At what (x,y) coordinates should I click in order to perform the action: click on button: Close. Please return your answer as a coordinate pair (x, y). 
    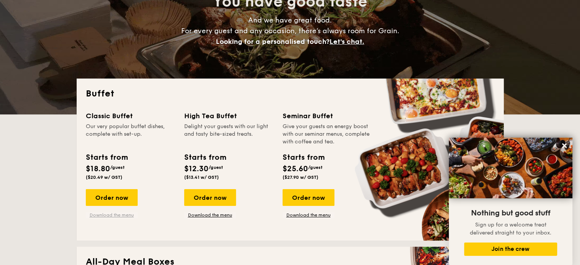
    Looking at the image, I should click on (564, 146).